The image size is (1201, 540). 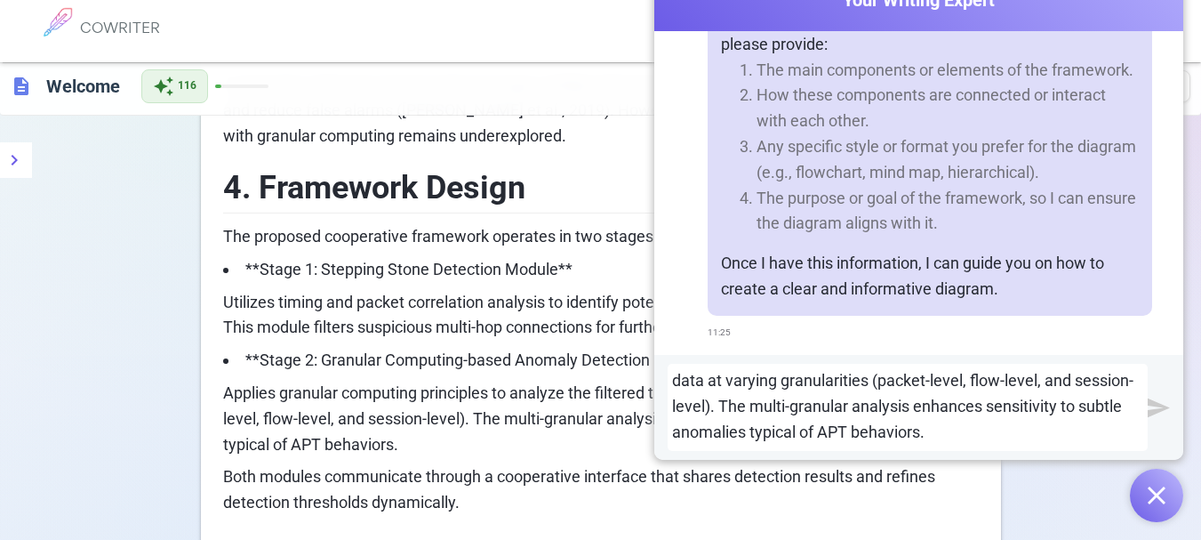 What do you see at coordinates (598, 109) in the screenshot?
I see `span: Cooperative detection frameworks leverage multiple detection techniques to improve overall perfor...` at bounding box center [598, 109].